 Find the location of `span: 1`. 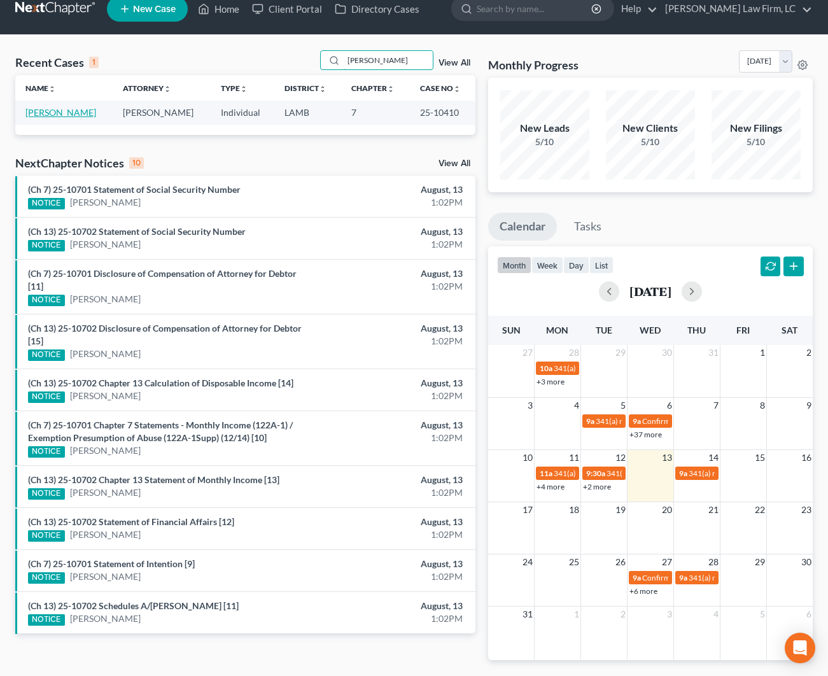

span: 1 is located at coordinates (763, 353).